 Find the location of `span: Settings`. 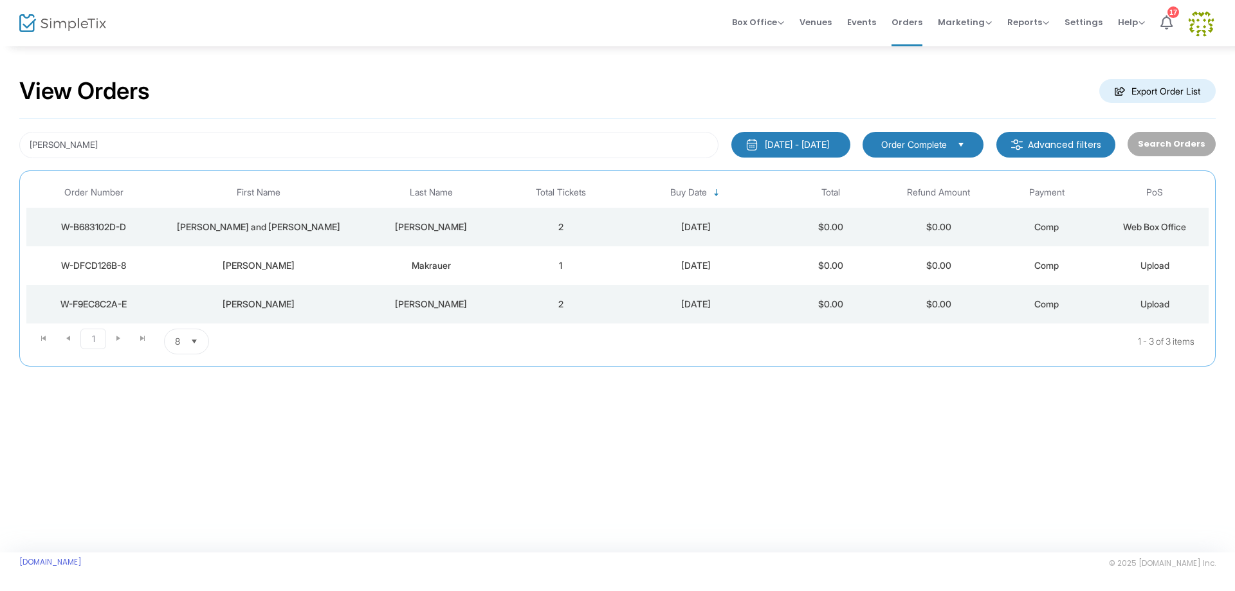

span: Settings is located at coordinates (1084, 22).